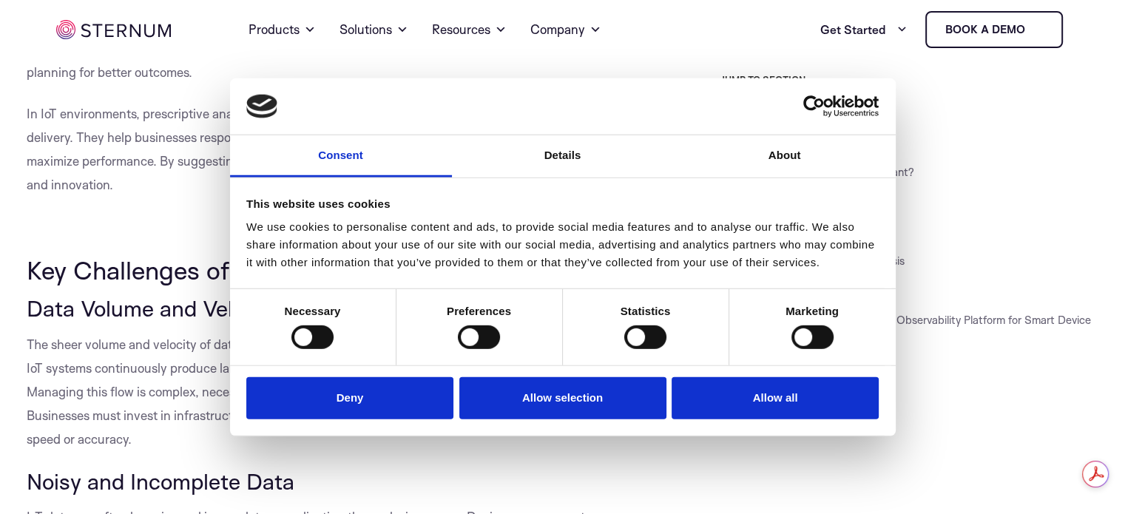 This screenshot has height=514, width=1125. What do you see at coordinates (282, 30) in the screenshot?
I see `a: Products` at bounding box center [282, 30].